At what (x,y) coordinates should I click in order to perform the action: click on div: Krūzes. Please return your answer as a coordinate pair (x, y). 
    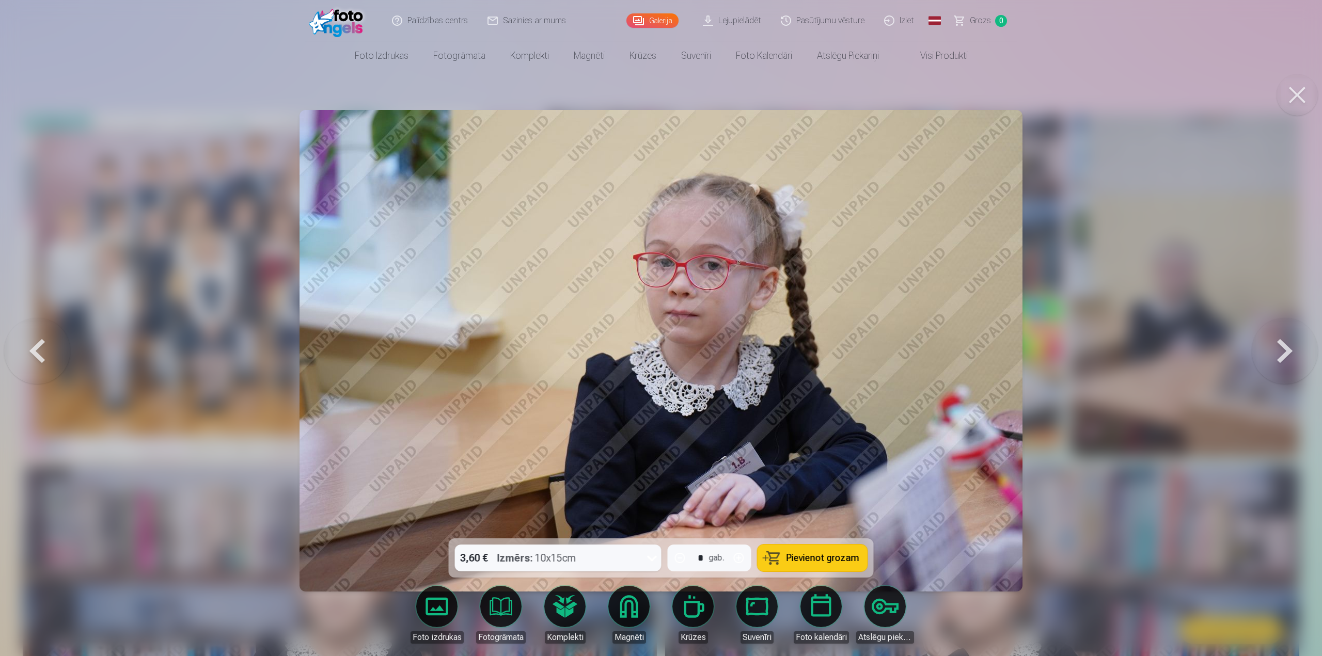
    Looking at the image, I should click on (693, 638).